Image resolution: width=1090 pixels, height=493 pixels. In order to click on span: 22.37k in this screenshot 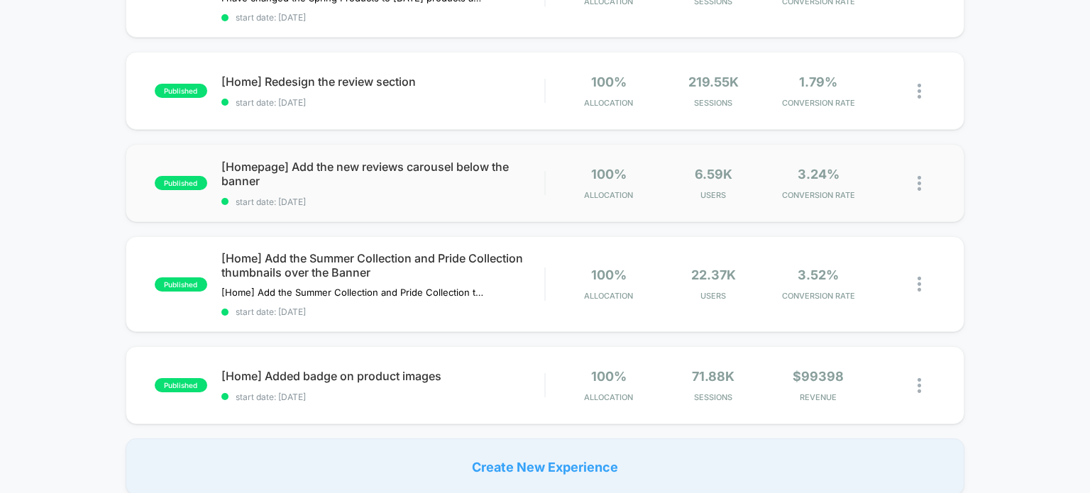, I will do `click(713, 275)`.